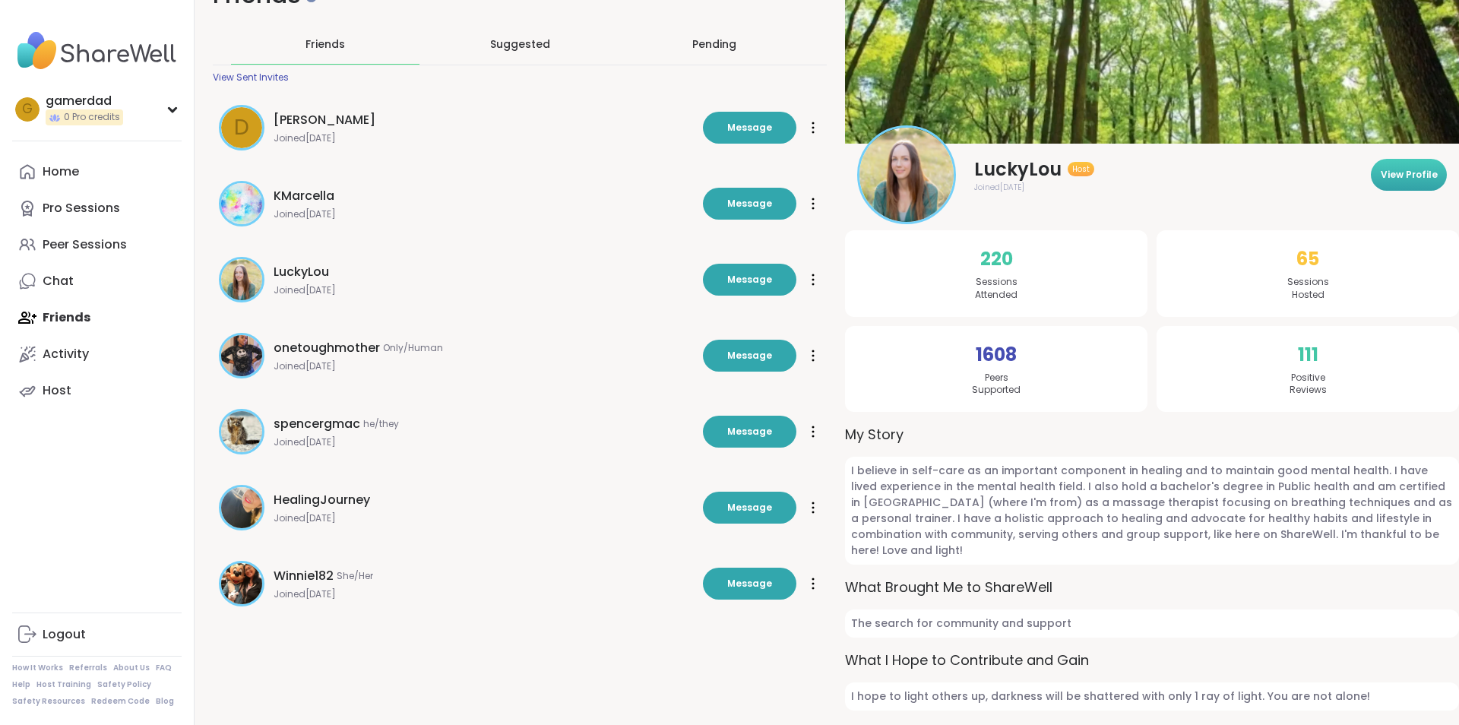  I want to click on label: What Brought Me to ShareWell, so click(1152, 587).